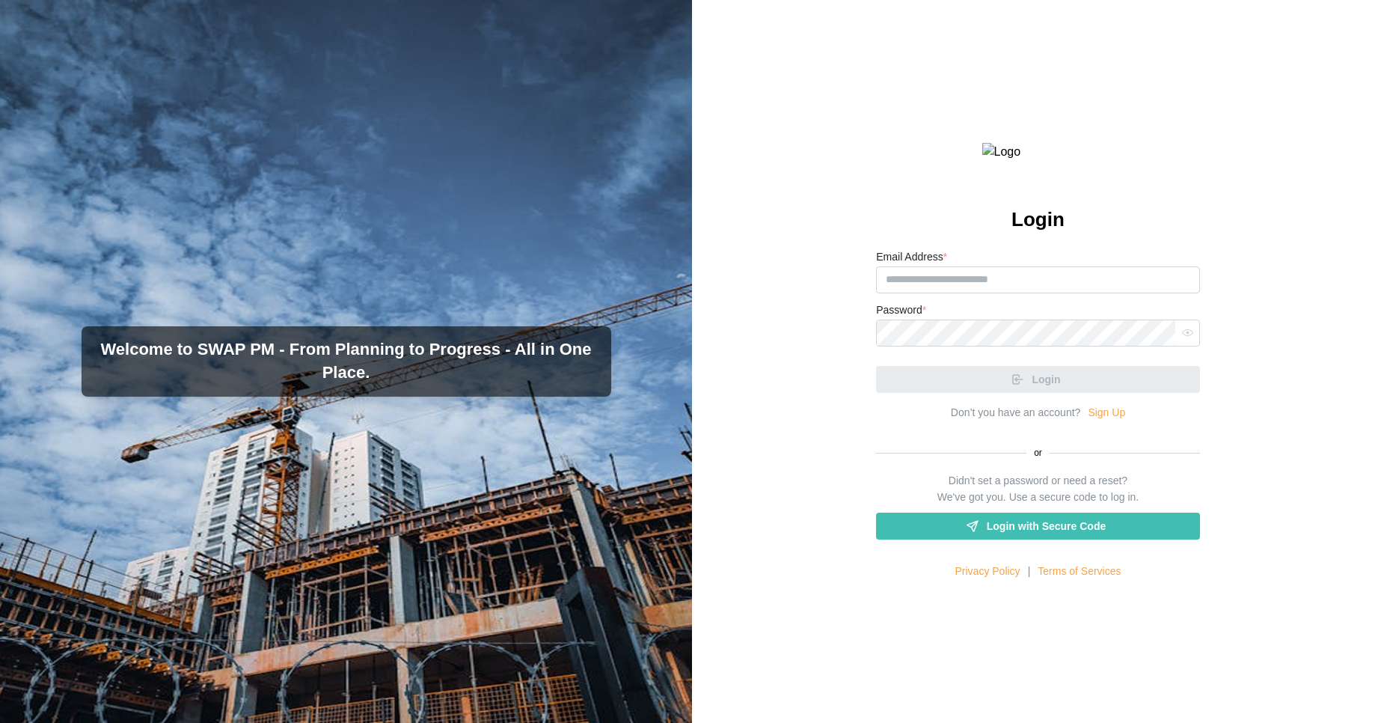  What do you see at coordinates (901, 311) in the screenshot?
I see `label: Password` at bounding box center [901, 311].